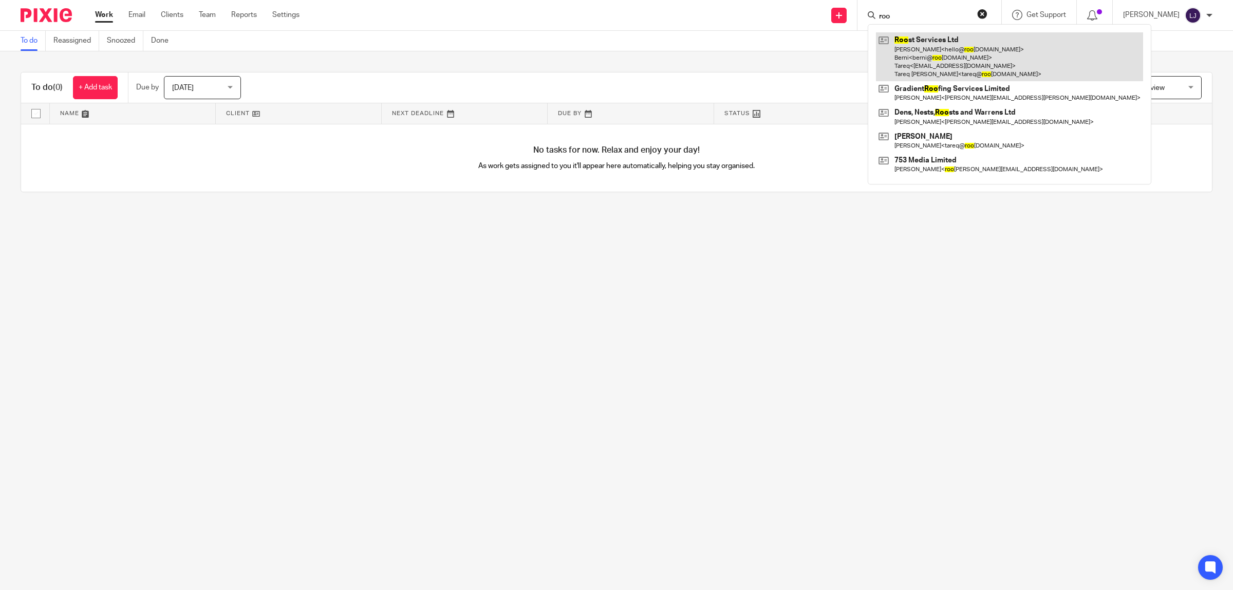 The image size is (1233, 590). Describe the element at coordinates (617, 166) in the screenshot. I see `p: As work gets assigned to you it'll appear here automatically, helping you stay organised.` at that location.